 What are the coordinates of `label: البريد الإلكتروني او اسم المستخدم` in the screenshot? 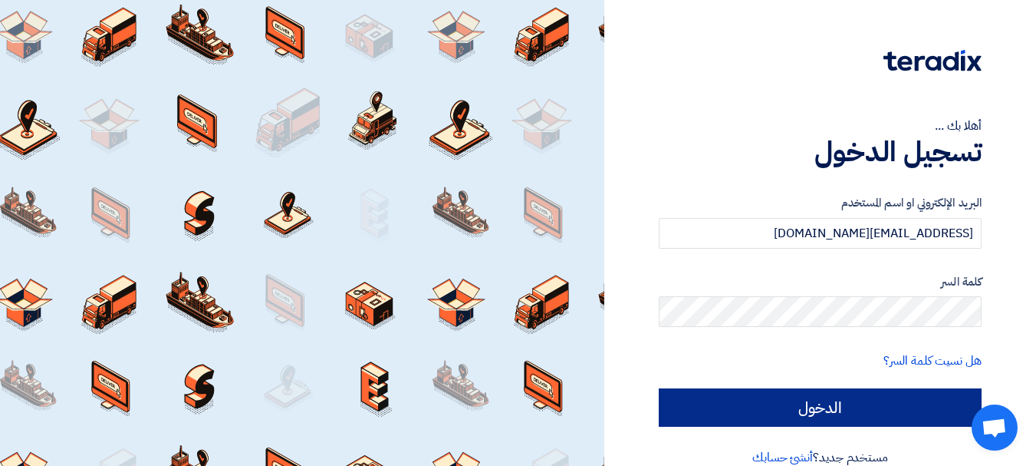 It's located at (820, 202).